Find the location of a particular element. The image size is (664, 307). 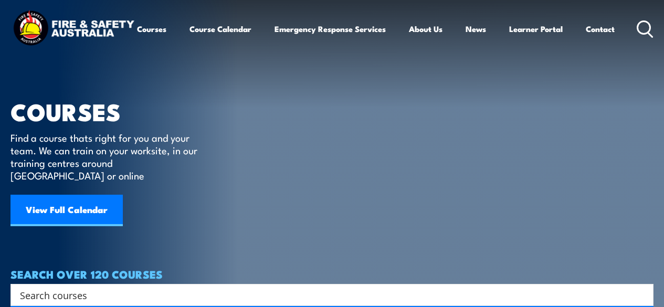

p: Find a course thats right for you and your team. We can train on your worksite, in our training c... is located at coordinates (106, 156).